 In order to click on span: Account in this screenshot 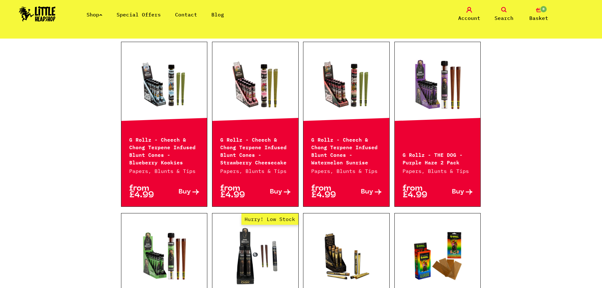, I will do `click(469, 18)`.